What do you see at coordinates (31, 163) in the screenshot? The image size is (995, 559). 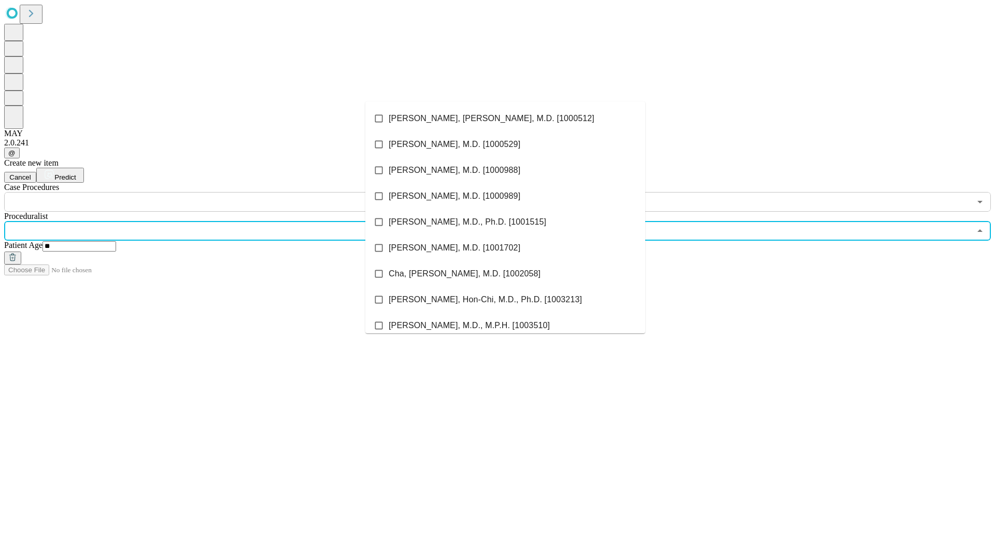 I see `span: Create new item` at bounding box center [31, 163].